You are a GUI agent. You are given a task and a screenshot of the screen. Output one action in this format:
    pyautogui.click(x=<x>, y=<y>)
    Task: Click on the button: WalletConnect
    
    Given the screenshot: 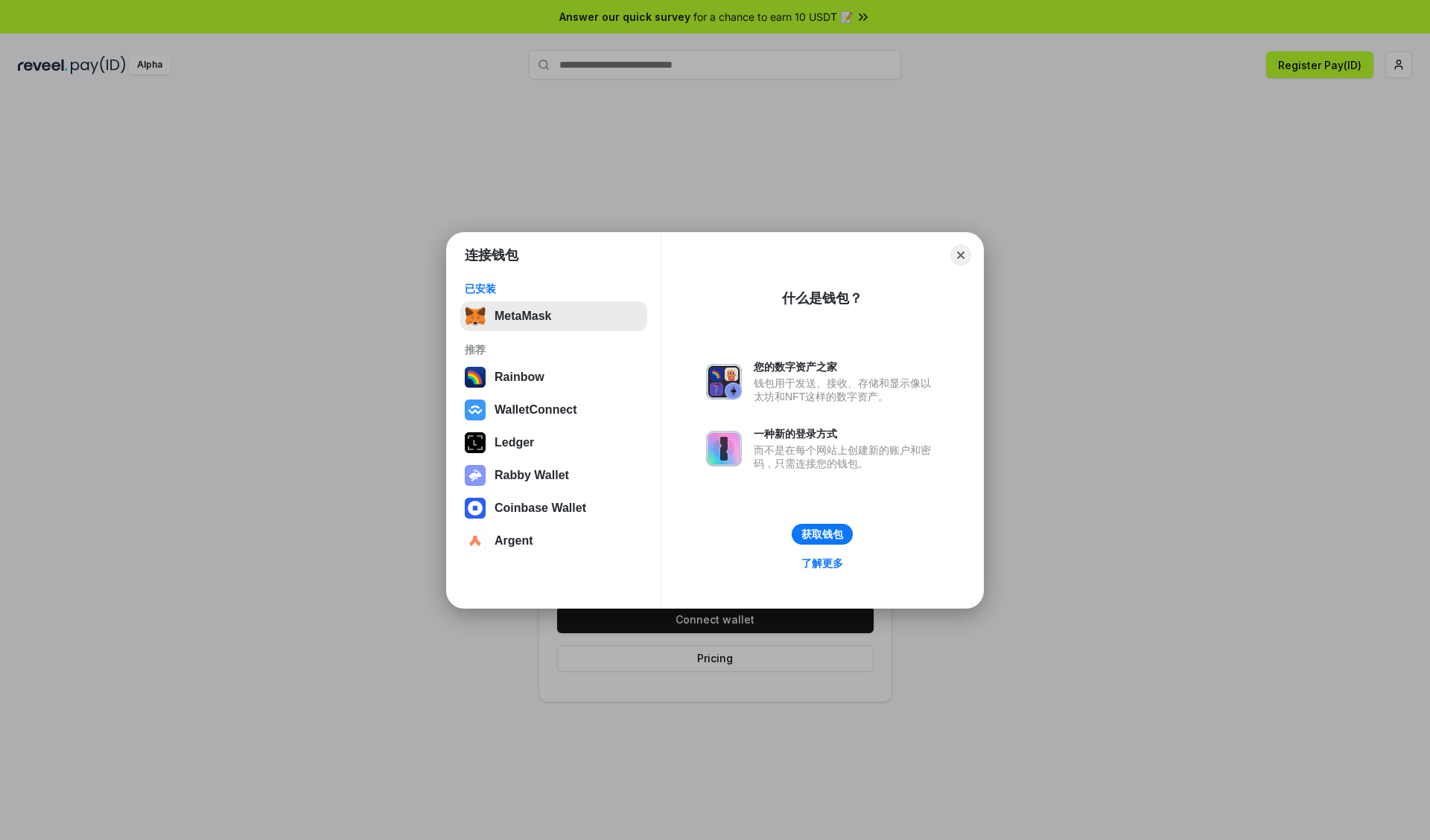 What is the action you would take?
    pyautogui.click(x=554, y=410)
    